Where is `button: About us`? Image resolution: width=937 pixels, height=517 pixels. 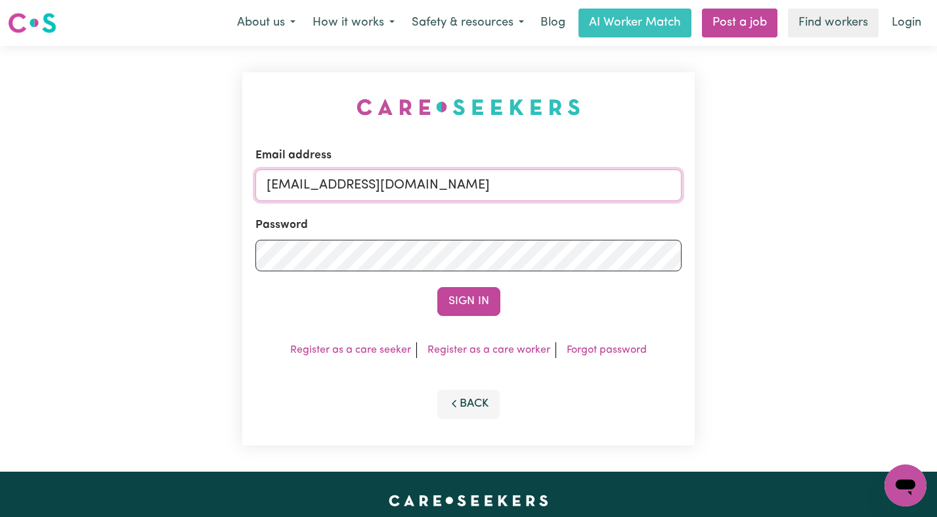
button: About us is located at coordinates (266, 23).